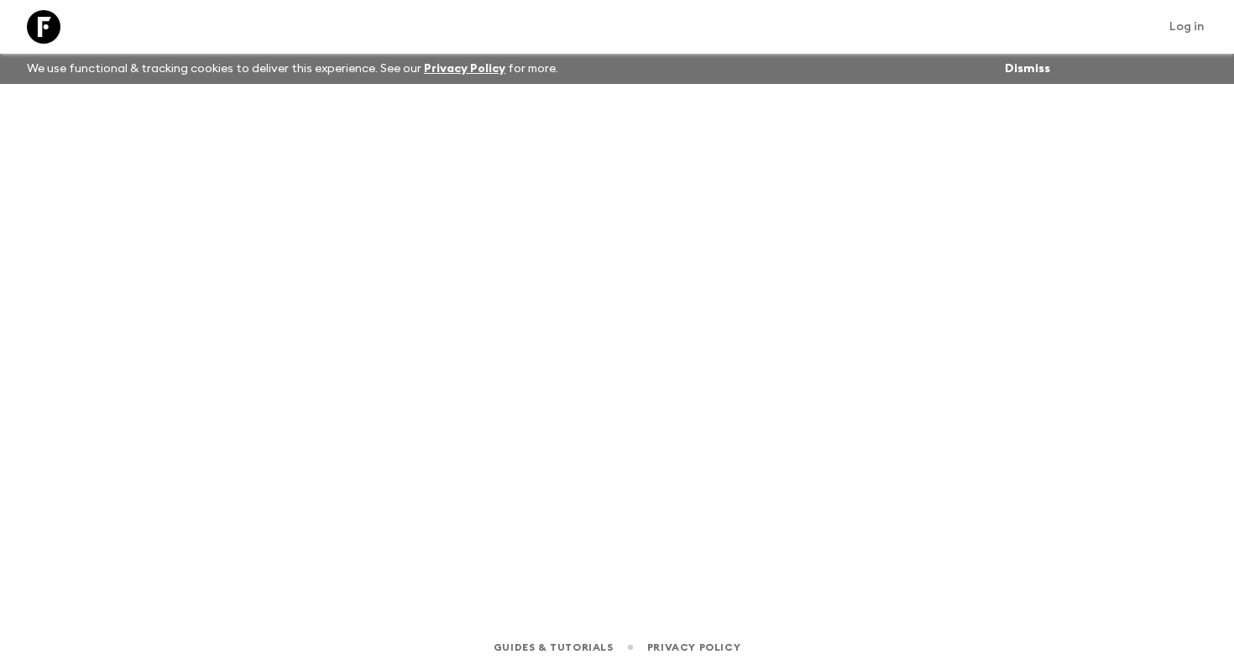 The height and width of the screenshot is (670, 1234). What do you see at coordinates (1187, 27) in the screenshot?
I see `a: Log in` at bounding box center [1187, 27].